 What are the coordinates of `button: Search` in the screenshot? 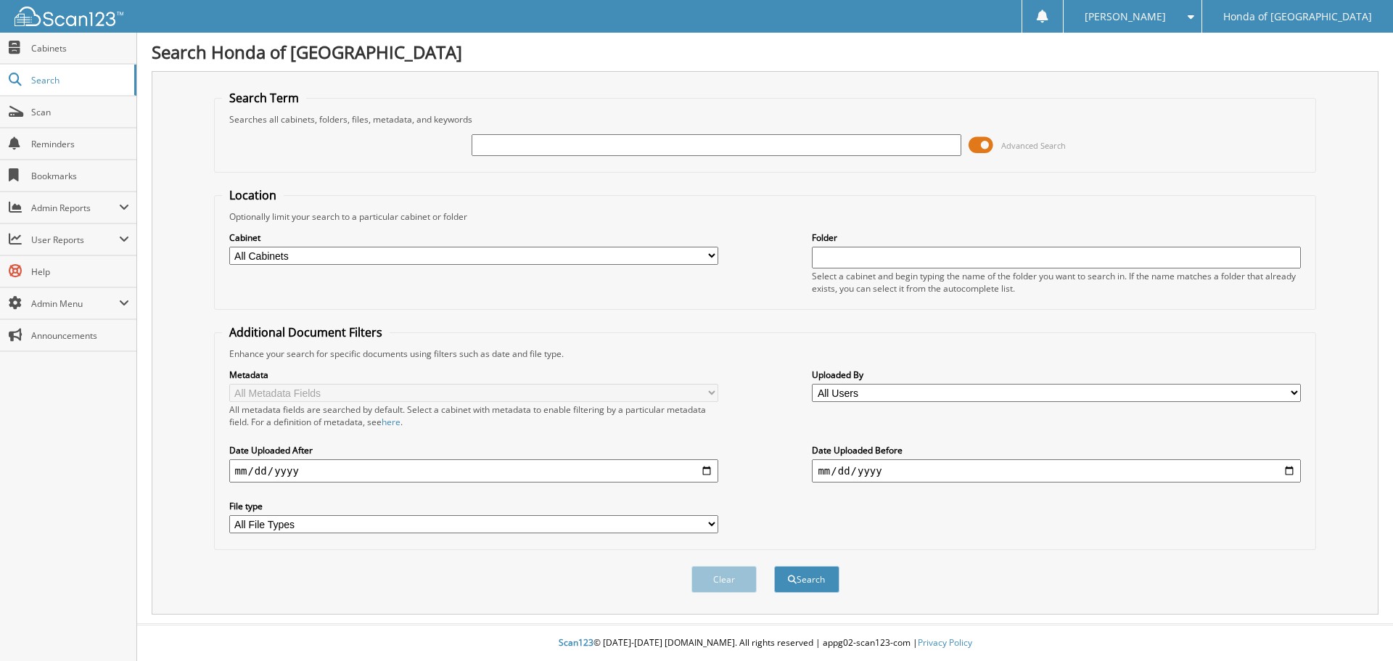 It's located at (807, 579).